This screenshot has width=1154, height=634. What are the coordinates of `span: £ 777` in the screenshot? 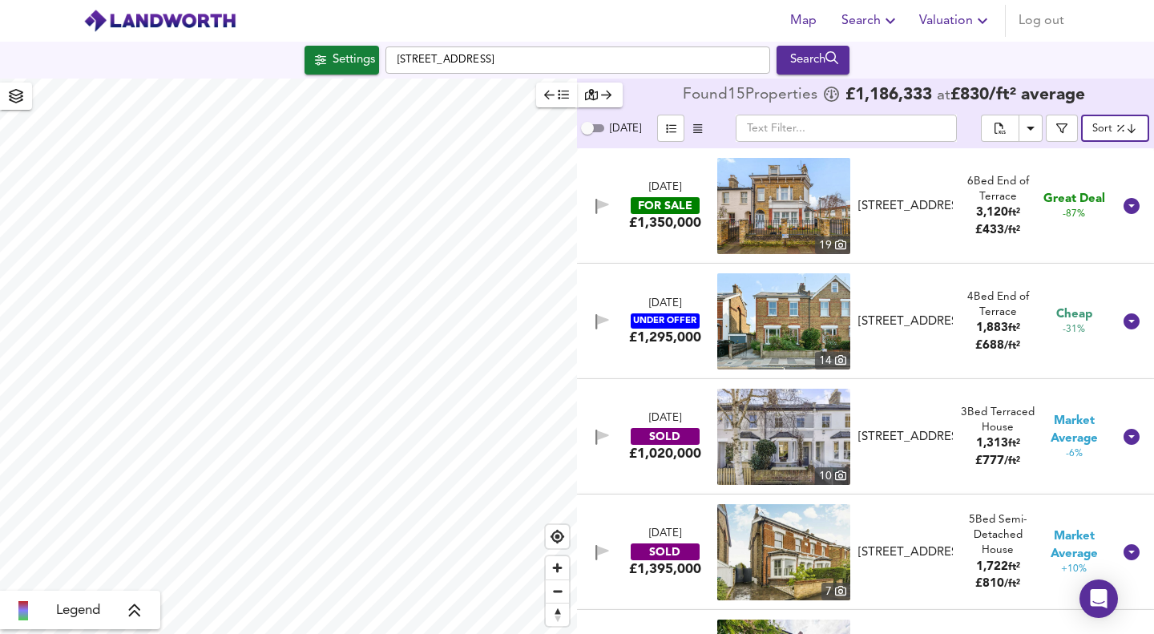 It's located at (998, 461).